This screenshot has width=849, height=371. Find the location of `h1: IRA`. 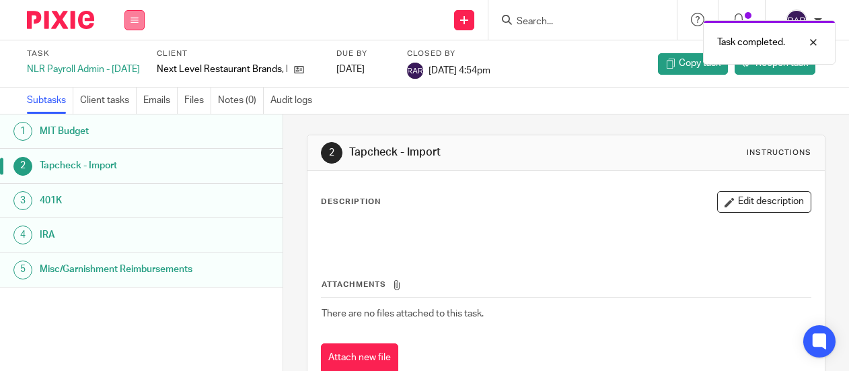

h1: IRA is located at coordinates (116, 235).